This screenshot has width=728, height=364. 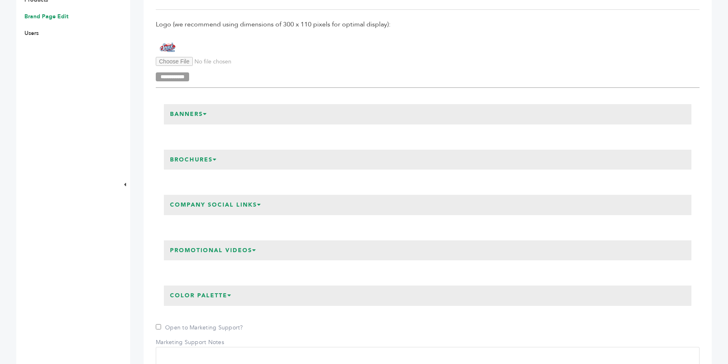 What do you see at coordinates (213, 251) in the screenshot?
I see `h3: Promotional Videos` at bounding box center [213, 251].